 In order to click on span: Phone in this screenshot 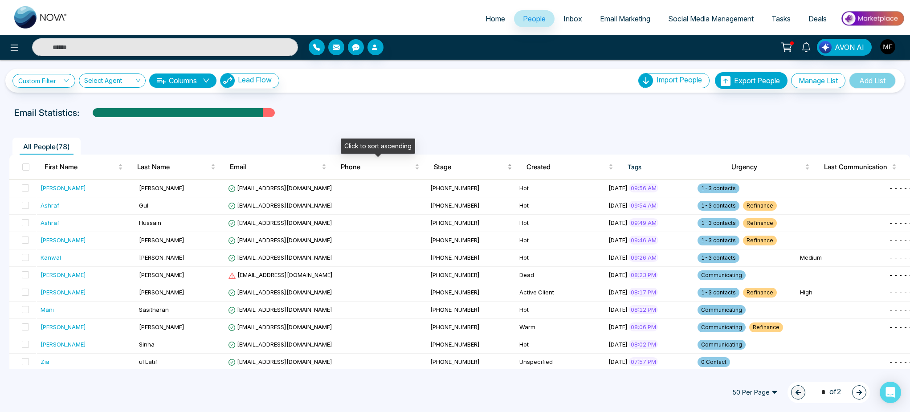, I will do `click(376, 167)`.